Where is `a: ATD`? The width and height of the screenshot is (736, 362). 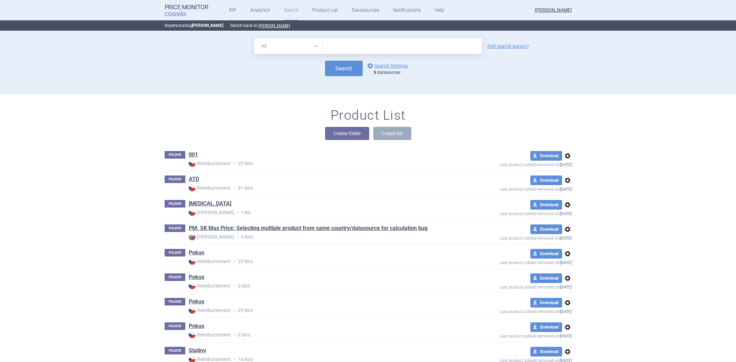
a: ATD is located at coordinates (194, 179).